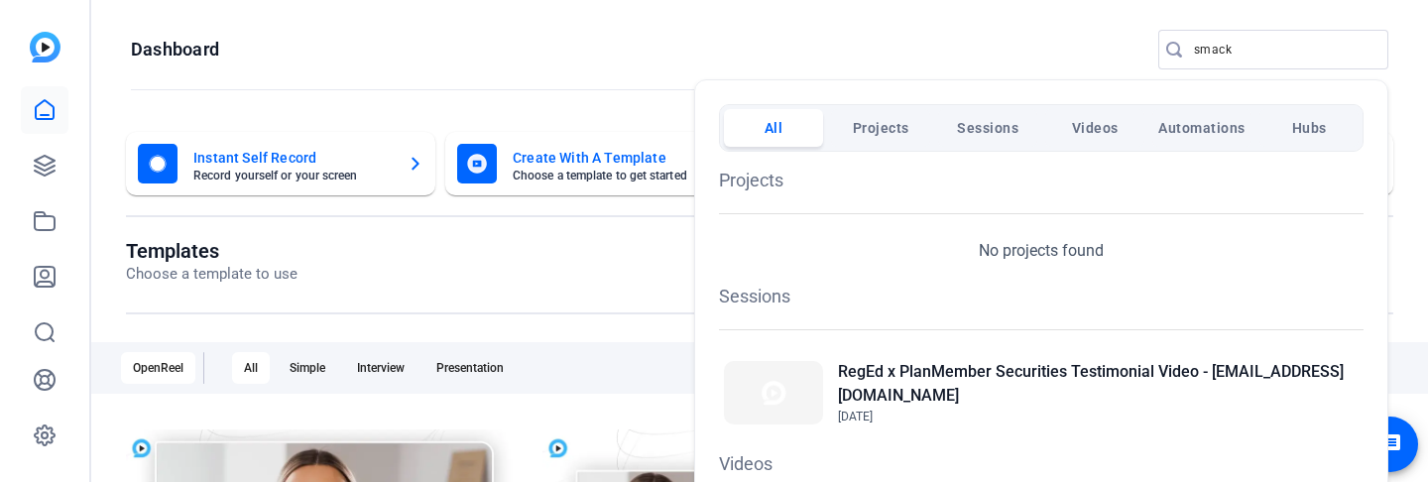 The width and height of the screenshot is (1428, 482). What do you see at coordinates (1041, 251) in the screenshot?
I see `p: No projects found` at bounding box center [1041, 251].